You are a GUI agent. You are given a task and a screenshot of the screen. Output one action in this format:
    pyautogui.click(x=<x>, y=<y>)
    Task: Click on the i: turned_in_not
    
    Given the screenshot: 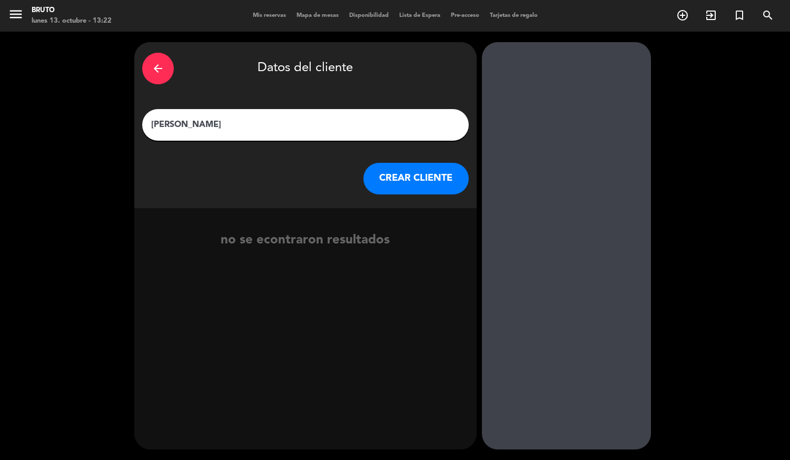 What is the action you would take?
    pyautogui.click(x=739, y=15)
    